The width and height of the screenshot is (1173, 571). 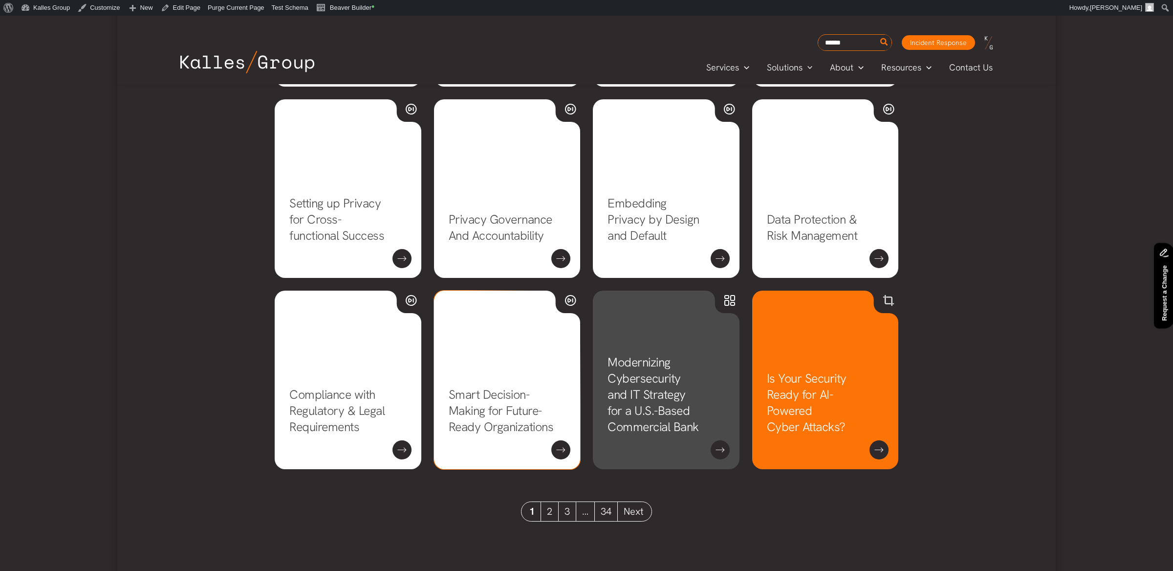 What do you see at coordinates (568, 511) in the screenshot?
I see `a: 3` at bounding box center [568, 511].